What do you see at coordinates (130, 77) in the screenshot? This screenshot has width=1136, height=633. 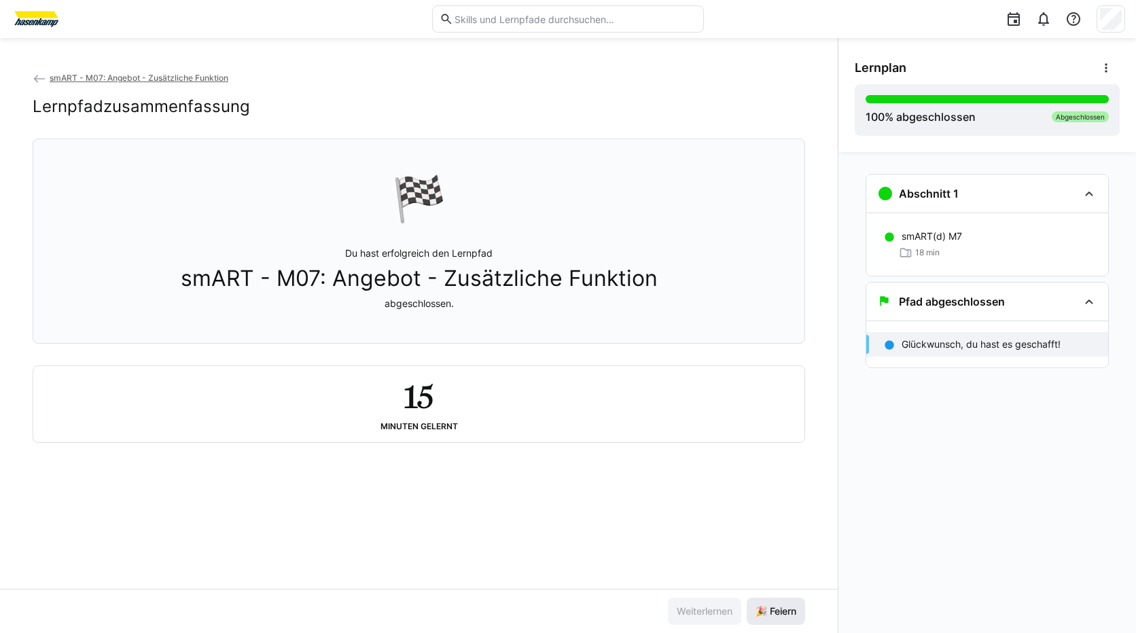 I see `a: smART - M07: Angebot - Zusätzliche Funktion` at bounding box center [130, 77].